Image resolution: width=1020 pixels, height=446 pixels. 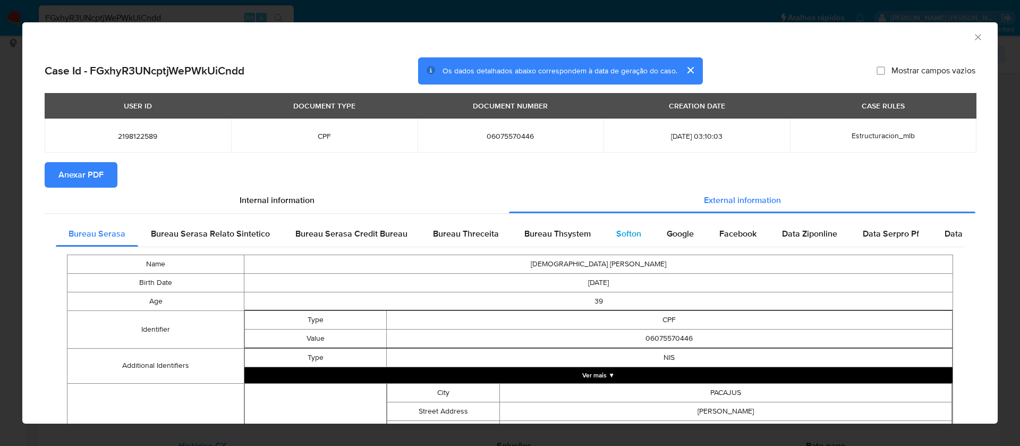 I want to click on button: Anexar PDF, so click(x=81, y=175).